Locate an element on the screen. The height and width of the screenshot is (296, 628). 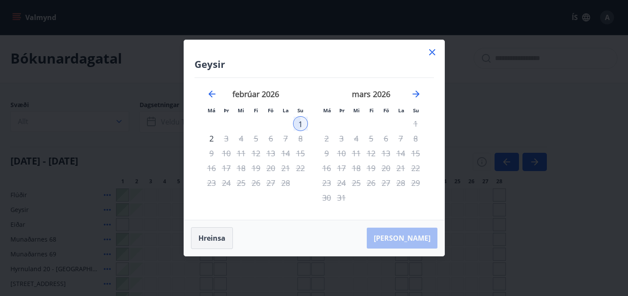
td: Not available. föstudagur, 27. mars 2026 is located at coordinates (386, 183).